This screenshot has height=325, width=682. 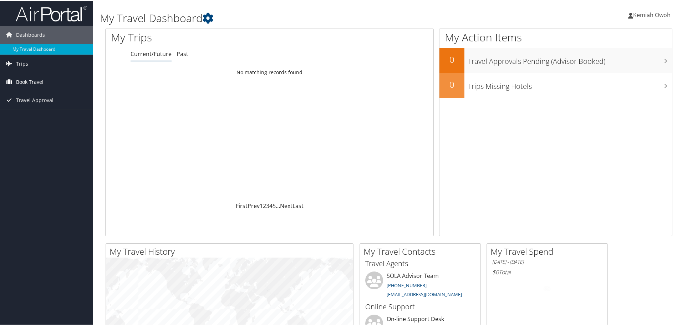 I want to click on a: 0Travel Approvals Pending (Advisor Booked), so click(x=555, y=60).